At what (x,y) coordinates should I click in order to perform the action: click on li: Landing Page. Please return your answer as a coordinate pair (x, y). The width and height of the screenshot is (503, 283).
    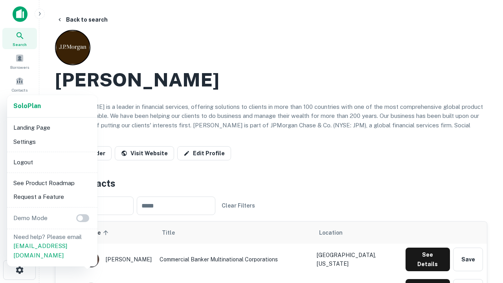
    Looking at the image, I should click on (52, 128).